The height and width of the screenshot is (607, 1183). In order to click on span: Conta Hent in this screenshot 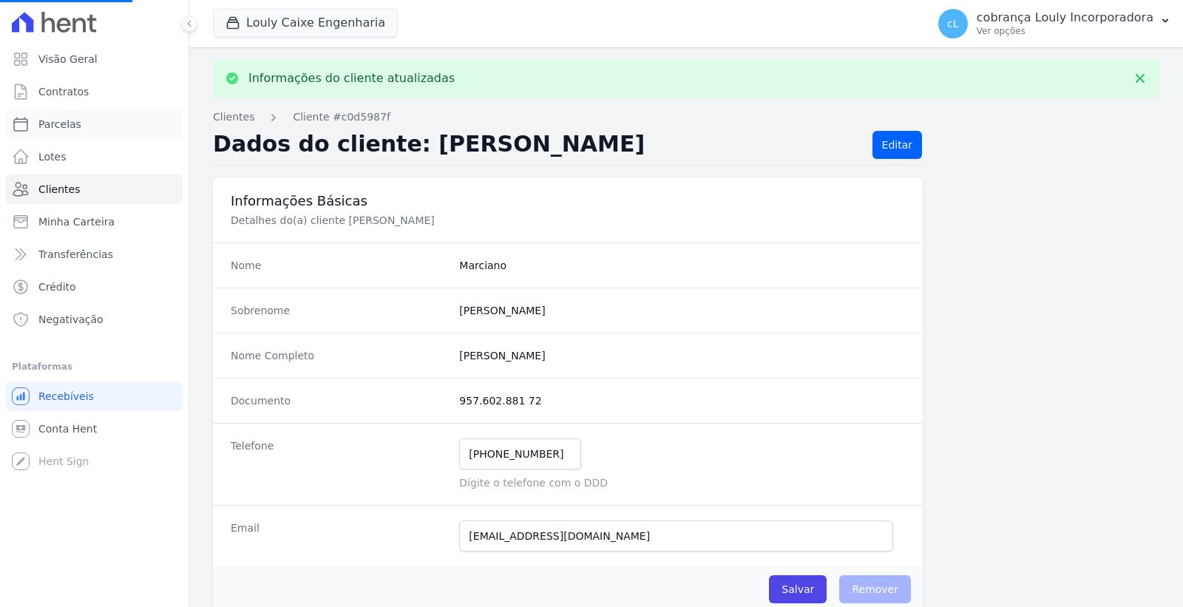, I will do `click(67, 429)`.